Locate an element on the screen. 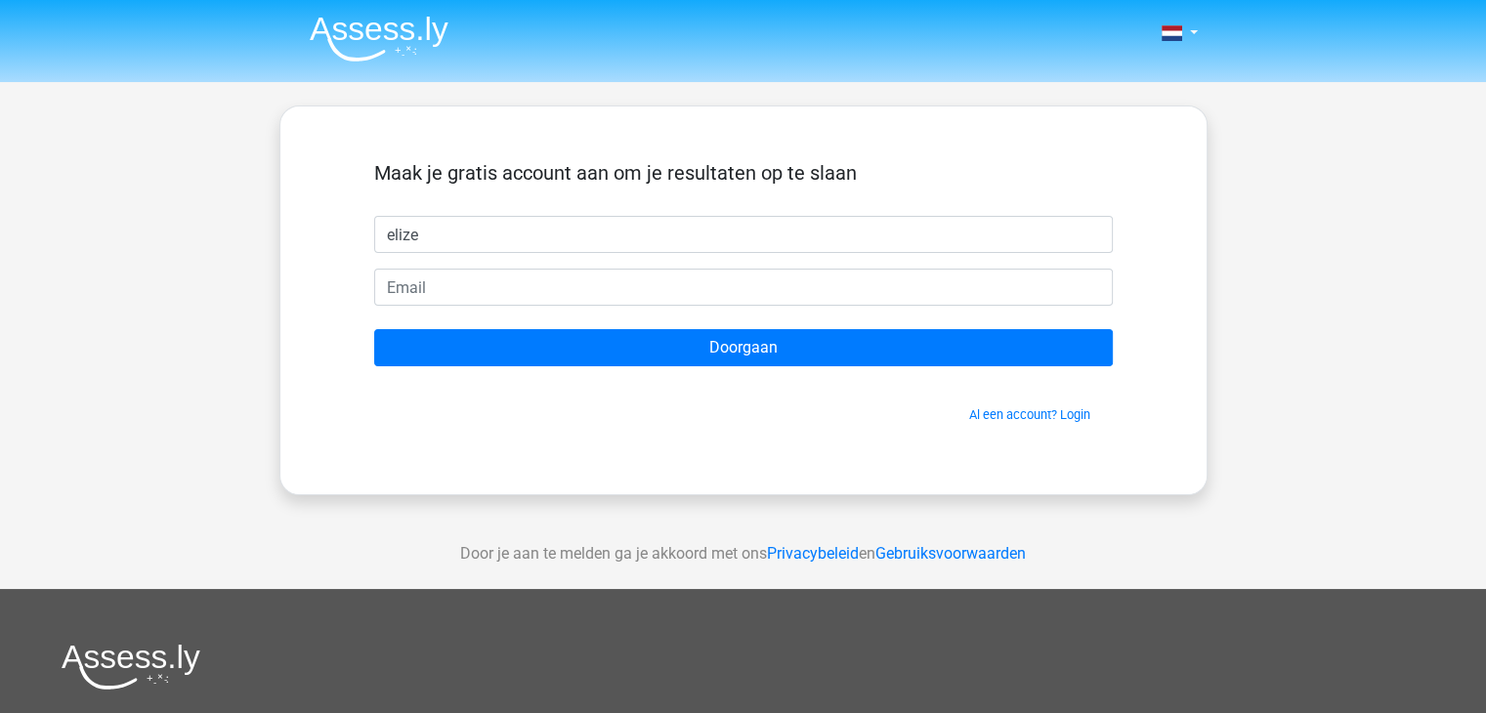 This screenshot has width=1486, height=713. img: Assessly is located at coordinates (379, 38).